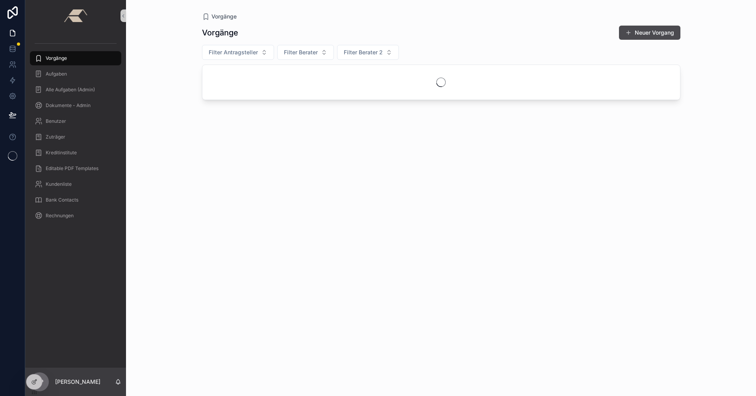 Image resolution: width=756 pixels, height=396 pixels. Describe the element at coordinates (68, 106) in the screenshot. I see `span: Dokumente - Admin` at that location.